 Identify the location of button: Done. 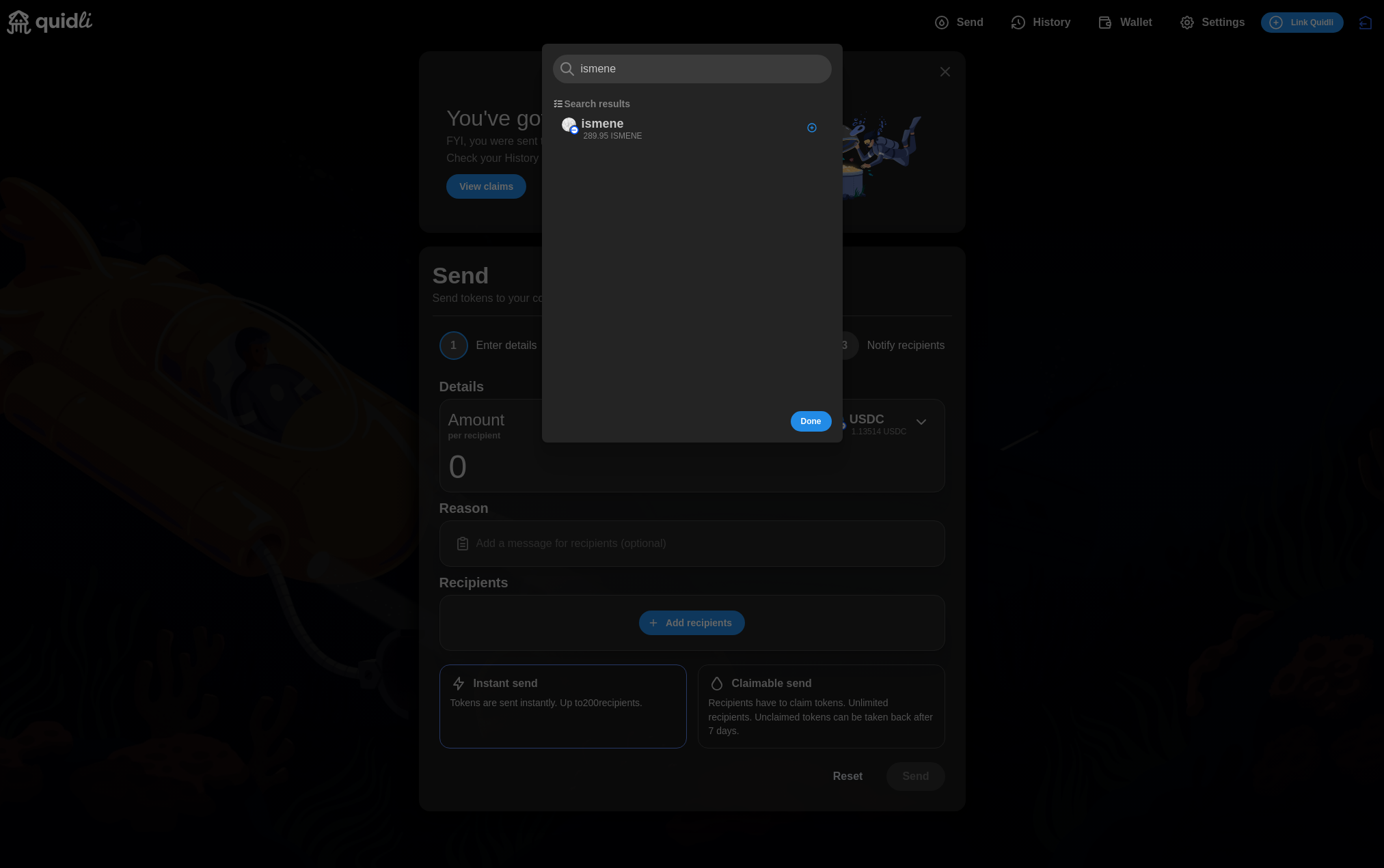
(812, 421).